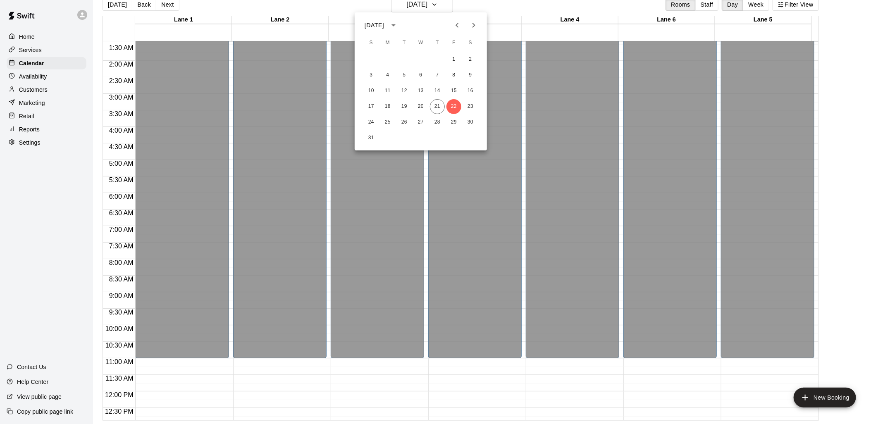  I want to click on button: 18, so click(388, 107).